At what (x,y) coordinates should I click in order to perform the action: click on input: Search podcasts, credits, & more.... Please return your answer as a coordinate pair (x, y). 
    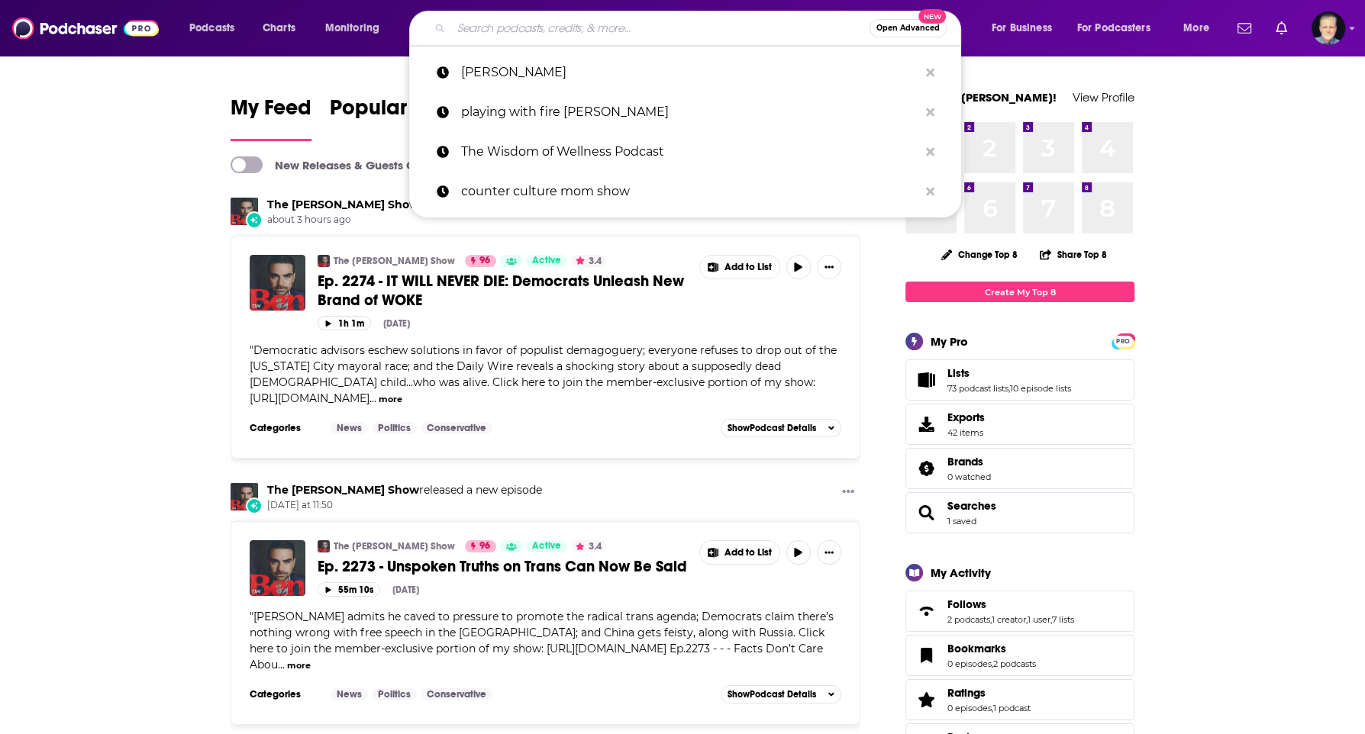
    Looking at the image, I should click on (660, 28).